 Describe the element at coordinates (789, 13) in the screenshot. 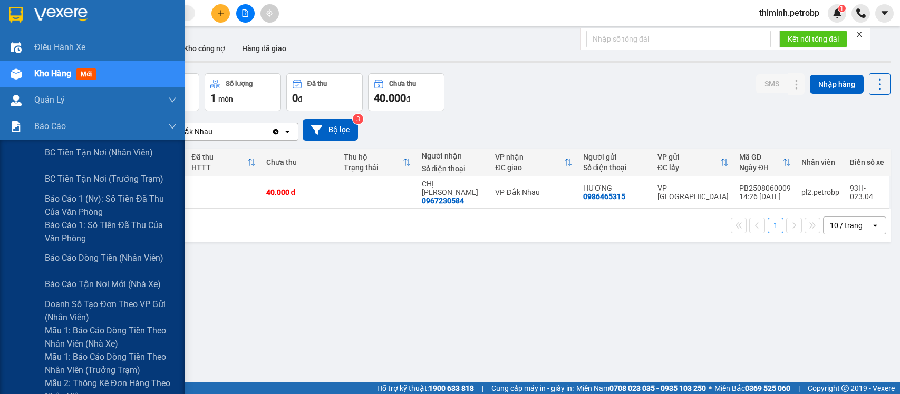

I see `span: thiminh.petrobp` at that location.